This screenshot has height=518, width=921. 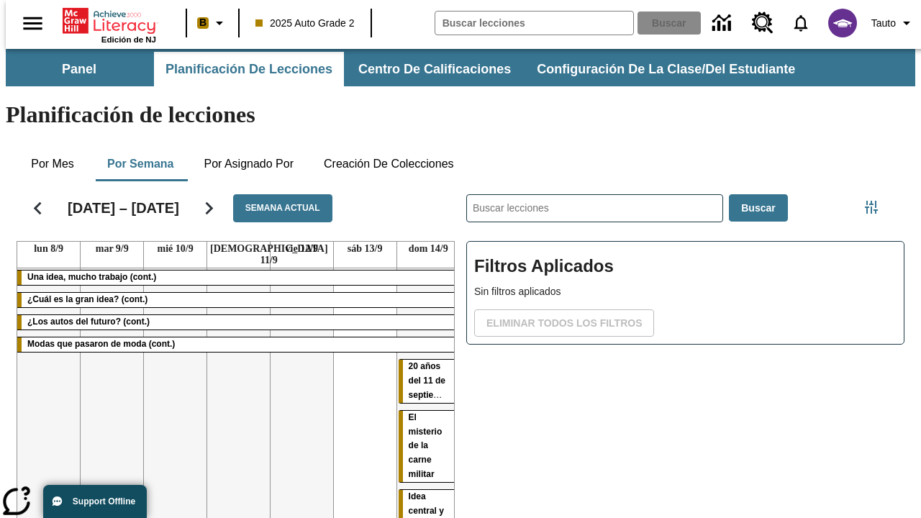 What do you see at coordinates (212, 23) in the screenshot?
I see `button: Boost El color de la clase es anaranjado claro. Cambiar el color de la clase.` at bounding box center [212, 23].